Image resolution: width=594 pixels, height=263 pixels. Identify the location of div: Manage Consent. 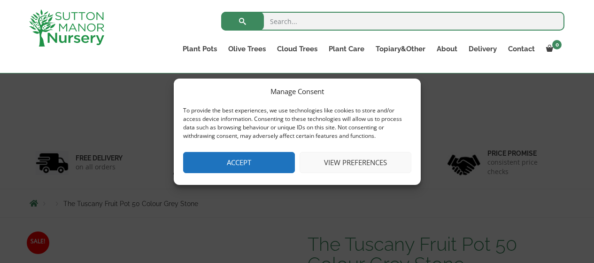
(297, 91).